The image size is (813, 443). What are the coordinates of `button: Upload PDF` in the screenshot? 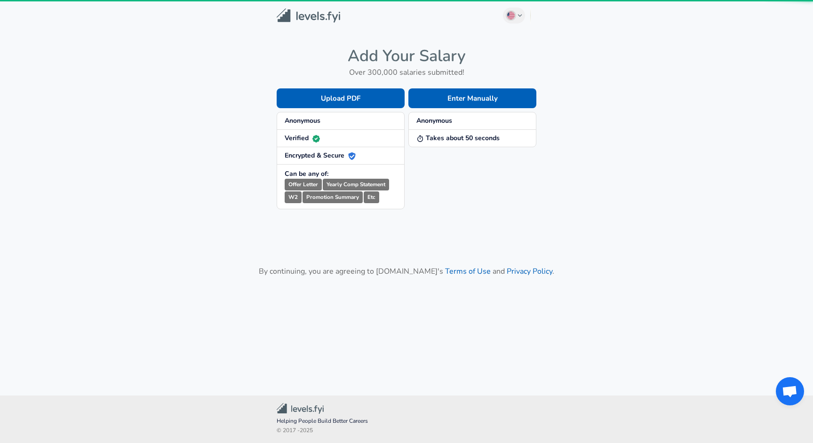 It's located at (341, 98).